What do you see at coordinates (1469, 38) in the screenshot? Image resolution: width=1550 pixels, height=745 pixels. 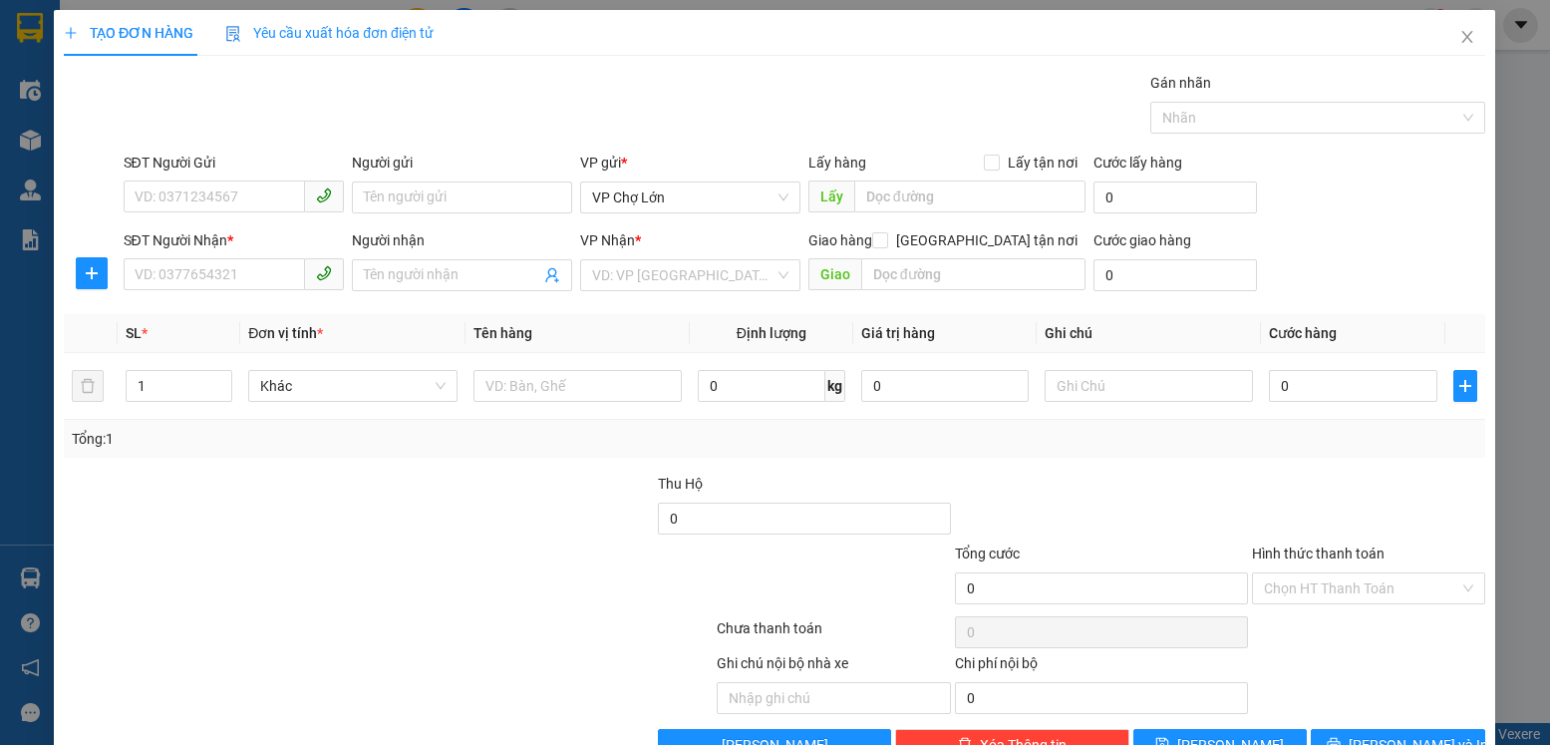 I see `button: Close` at bounding box center [1469, 38].